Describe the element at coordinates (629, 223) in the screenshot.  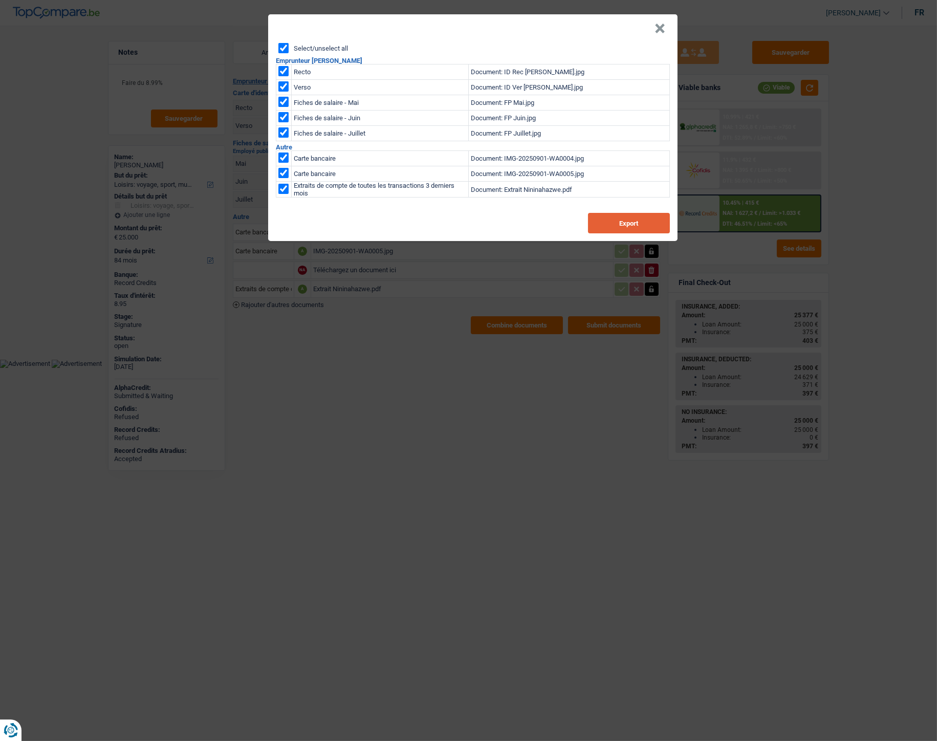
I see `button: Export` at that location.